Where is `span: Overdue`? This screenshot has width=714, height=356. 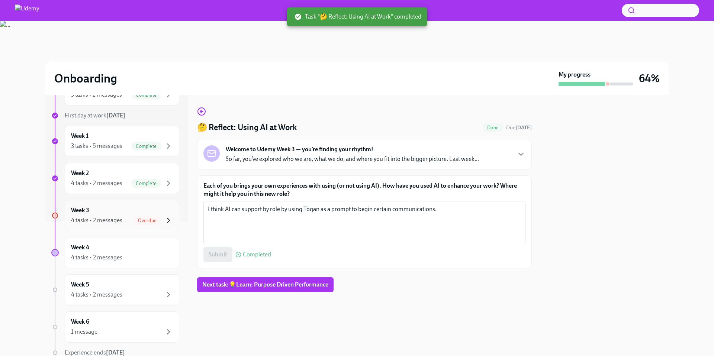
span: Overdue is located at coordinates (147, 221).